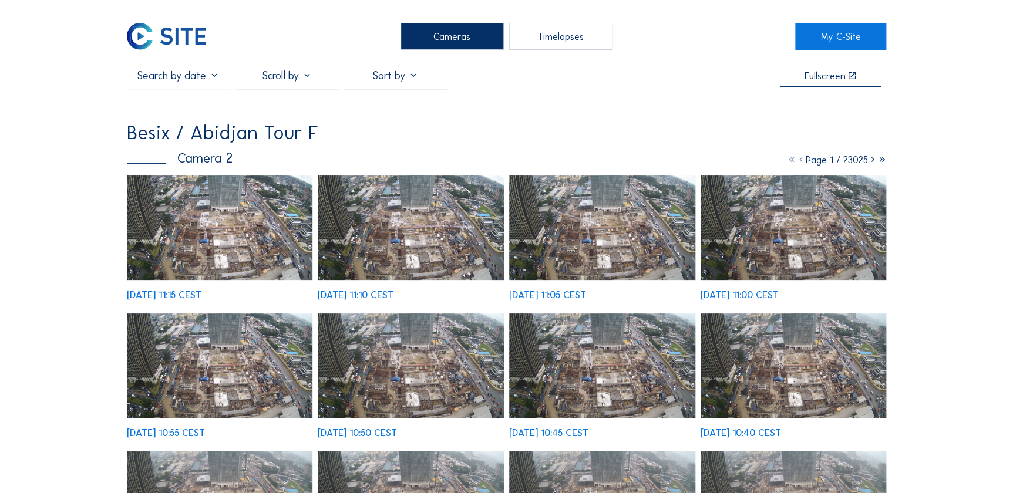 The height and width of the screenshot is (493, 1013). I want to click on img: image_52918439, so click(410, 228).